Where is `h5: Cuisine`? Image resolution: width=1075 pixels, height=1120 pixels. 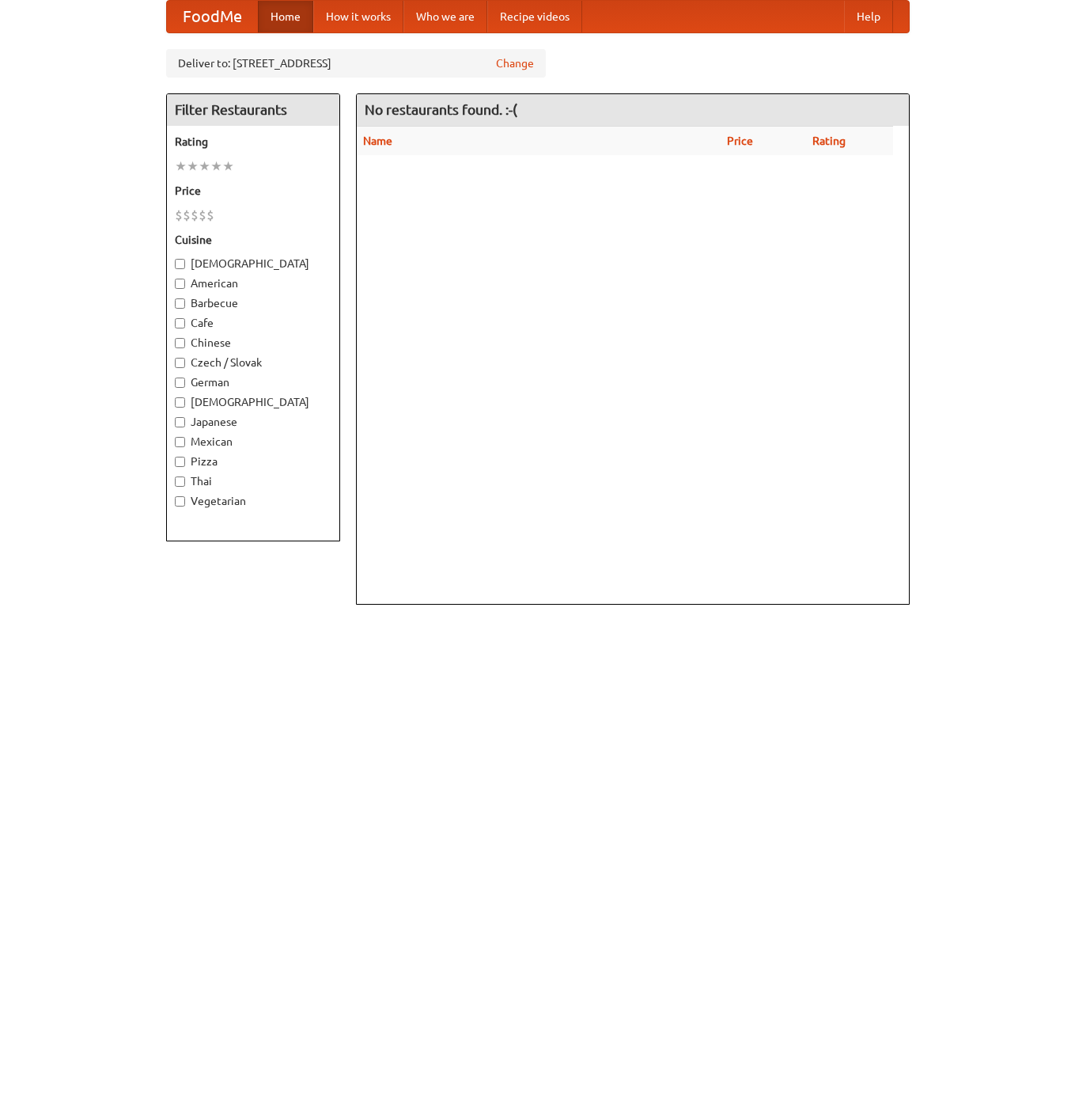 h5: Cuisine is located at coordinates (253, 240).